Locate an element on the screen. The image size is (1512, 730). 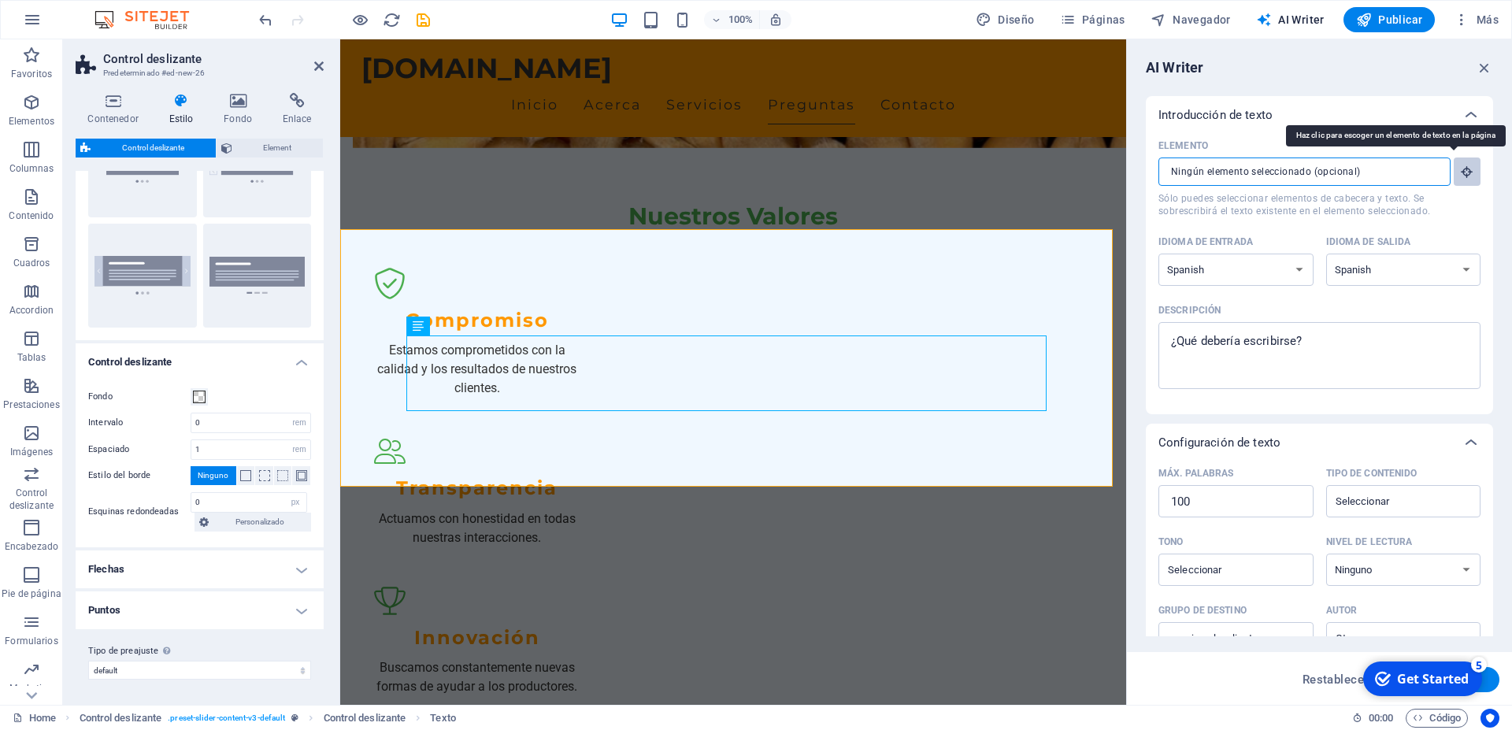
p: Prestaciones is located at coordinates (31, 405).